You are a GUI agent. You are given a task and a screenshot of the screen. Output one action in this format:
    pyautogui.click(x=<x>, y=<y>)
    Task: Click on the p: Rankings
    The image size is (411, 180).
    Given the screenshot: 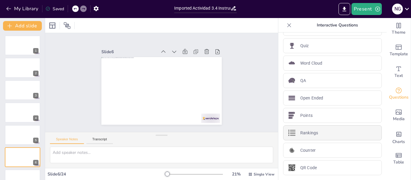 What is the action you would take?
    pyautogui.click(x=309, y=133)
    